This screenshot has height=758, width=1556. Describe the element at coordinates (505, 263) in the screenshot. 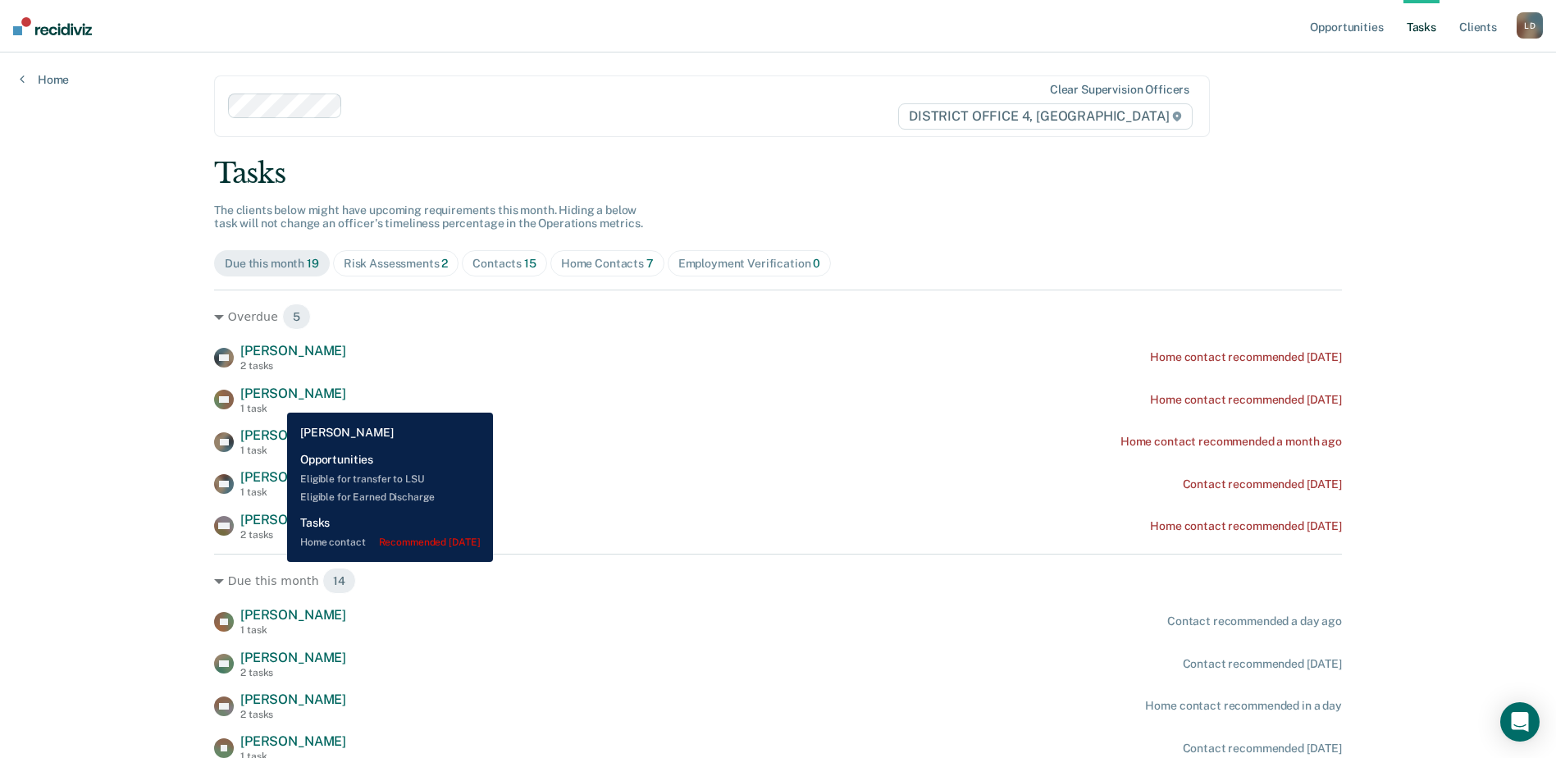

I see `div: Contacts` at that location.